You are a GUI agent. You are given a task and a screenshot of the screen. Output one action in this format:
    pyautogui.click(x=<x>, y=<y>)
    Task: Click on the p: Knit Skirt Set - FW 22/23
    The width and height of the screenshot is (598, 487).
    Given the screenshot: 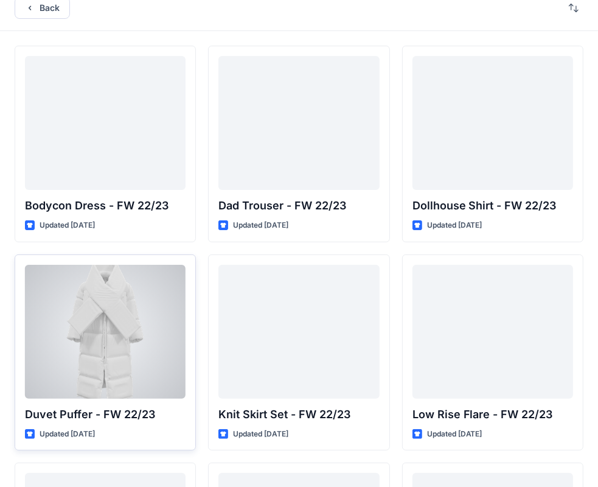 What is the action you would take?
    pyautogui.click(x=299, y=414)
    